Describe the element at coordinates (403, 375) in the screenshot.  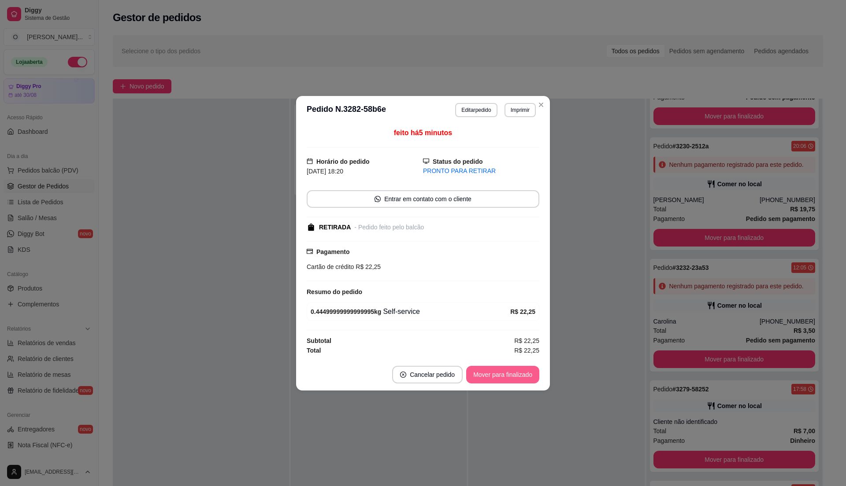
I see `span: close-circle` at that location.